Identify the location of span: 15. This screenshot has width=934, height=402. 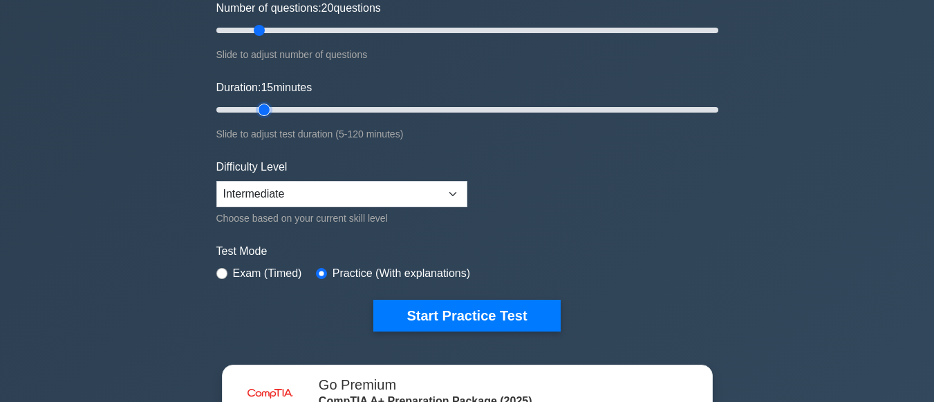
(267, 87).